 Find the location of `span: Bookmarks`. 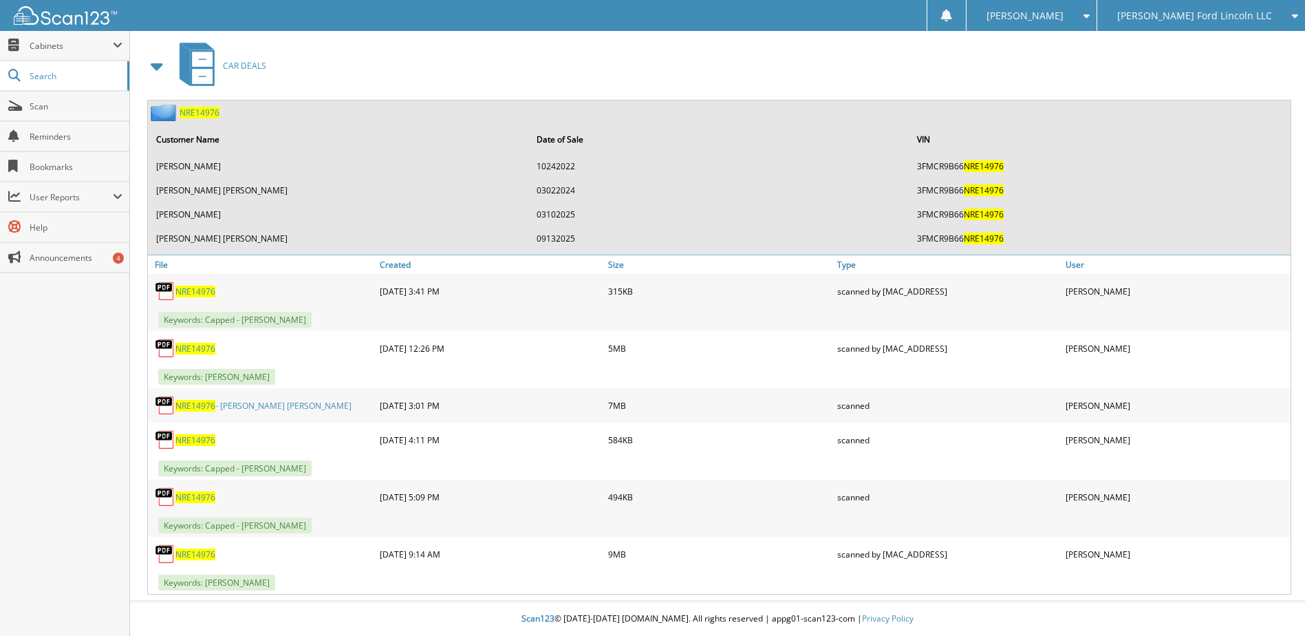

span: Bookmarks is located at coordinates (76, 167).